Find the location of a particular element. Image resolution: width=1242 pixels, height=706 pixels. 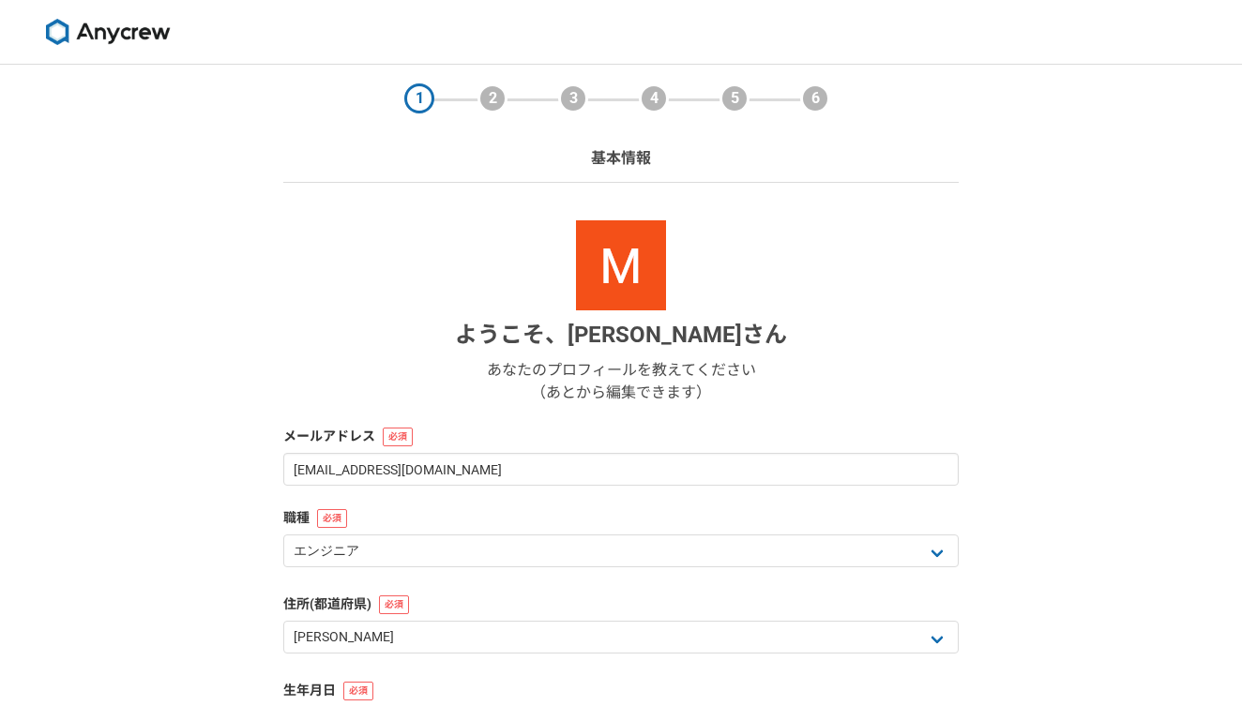

div: 3 is located at coordinates (573, 98).